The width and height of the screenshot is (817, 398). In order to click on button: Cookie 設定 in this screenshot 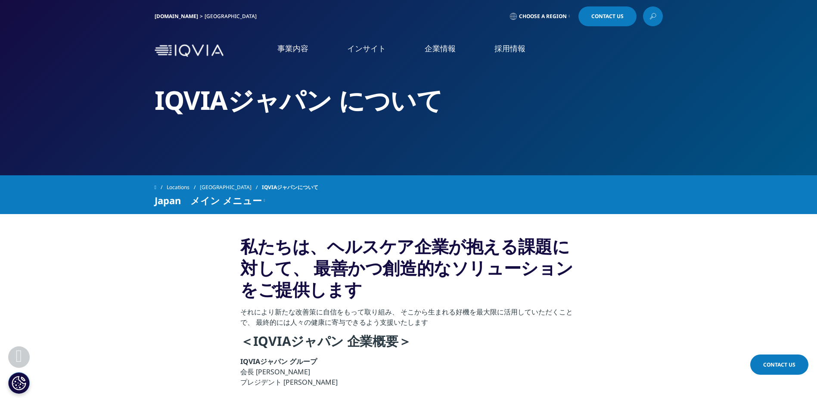, I will do `click(19, 383)`.